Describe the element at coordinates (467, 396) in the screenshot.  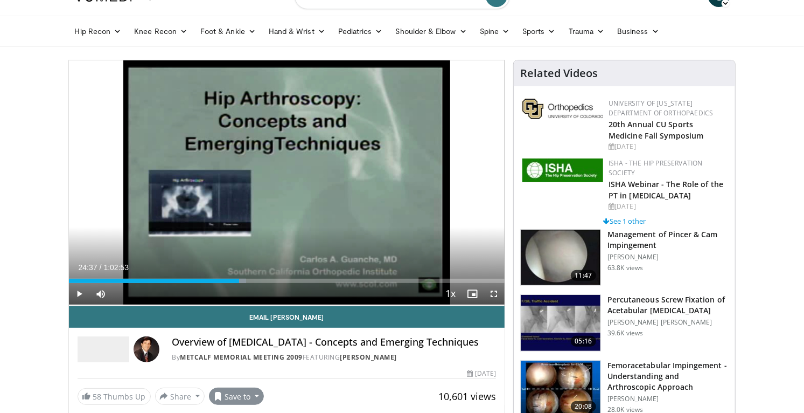
I see `span: 10,601 views` at that location.